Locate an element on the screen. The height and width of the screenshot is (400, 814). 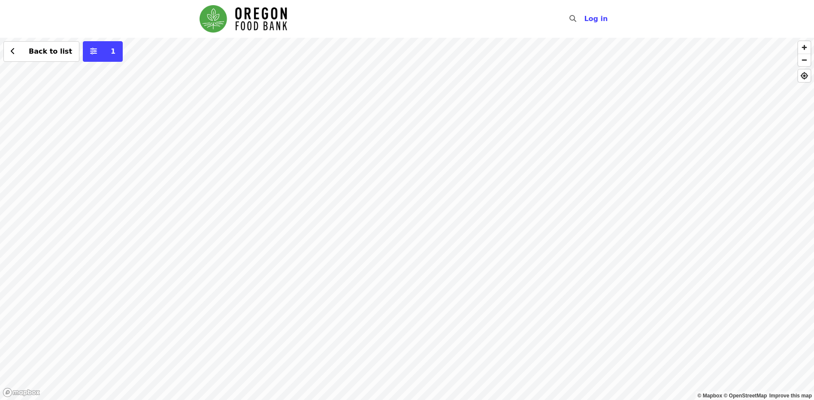
span: Back to list is located at coordinates (50, 51).